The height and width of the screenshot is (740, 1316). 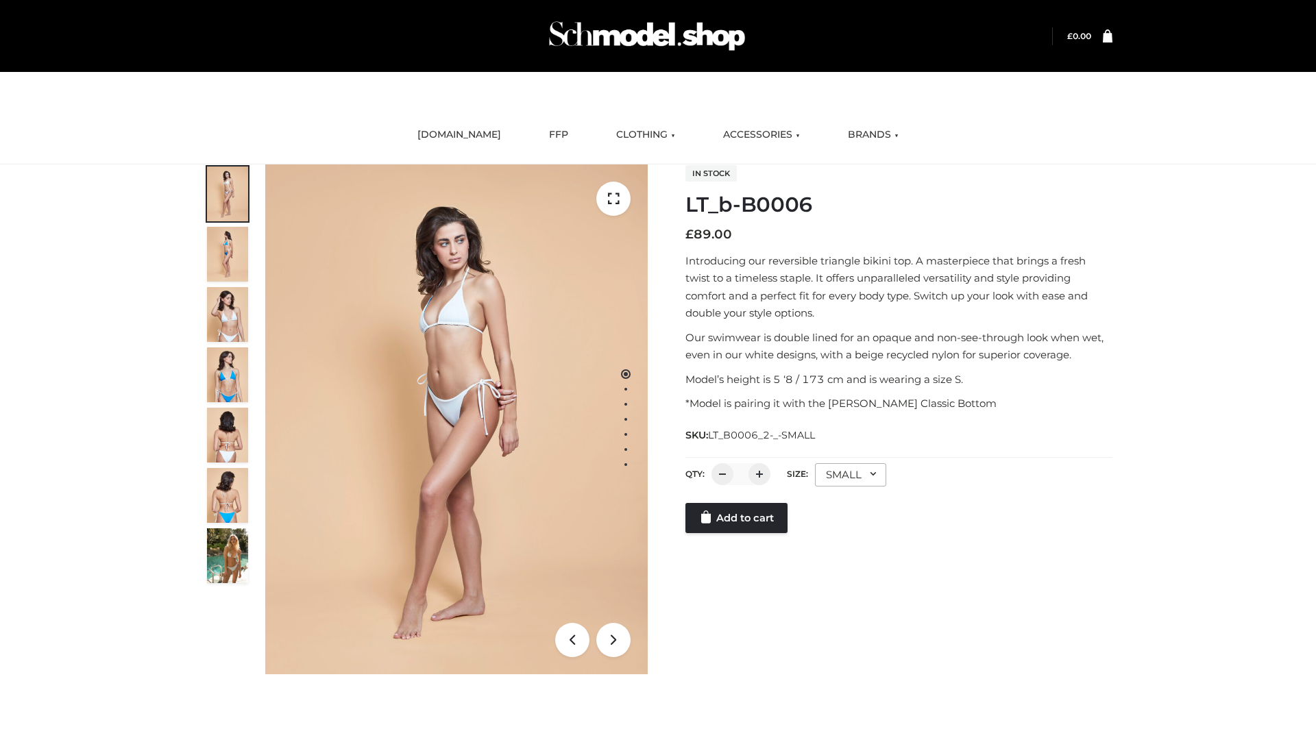 What do you see at coordinates (711, 173) in the screenshot?
I see `span: In stock` at bounding box center [711, 173].